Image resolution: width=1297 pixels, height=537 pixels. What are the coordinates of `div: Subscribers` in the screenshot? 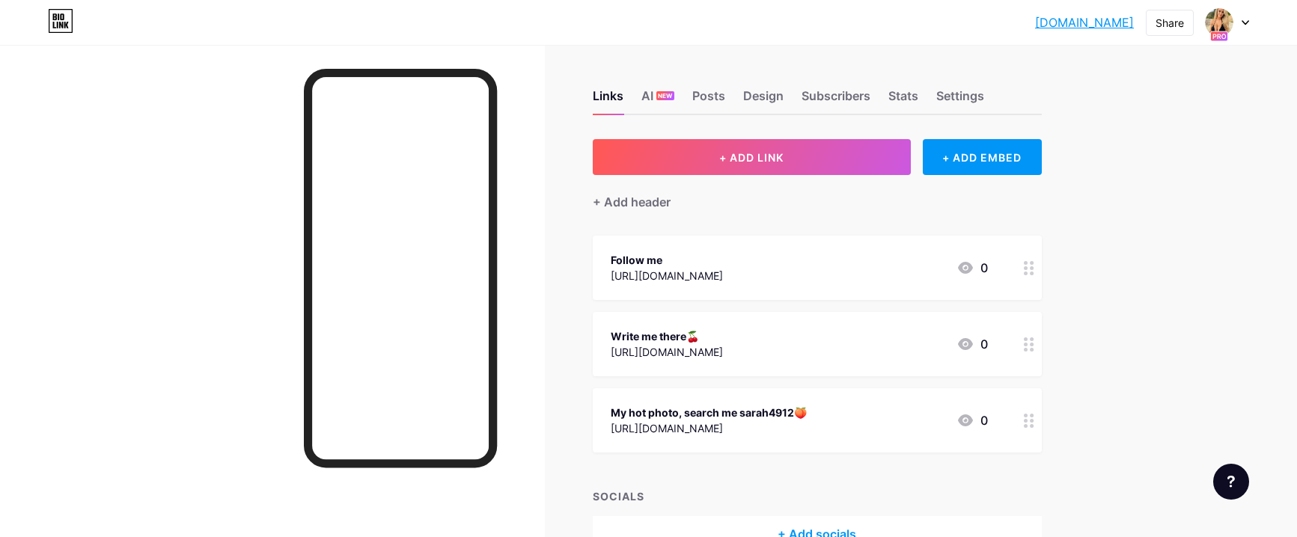 It's located at (836, 100).